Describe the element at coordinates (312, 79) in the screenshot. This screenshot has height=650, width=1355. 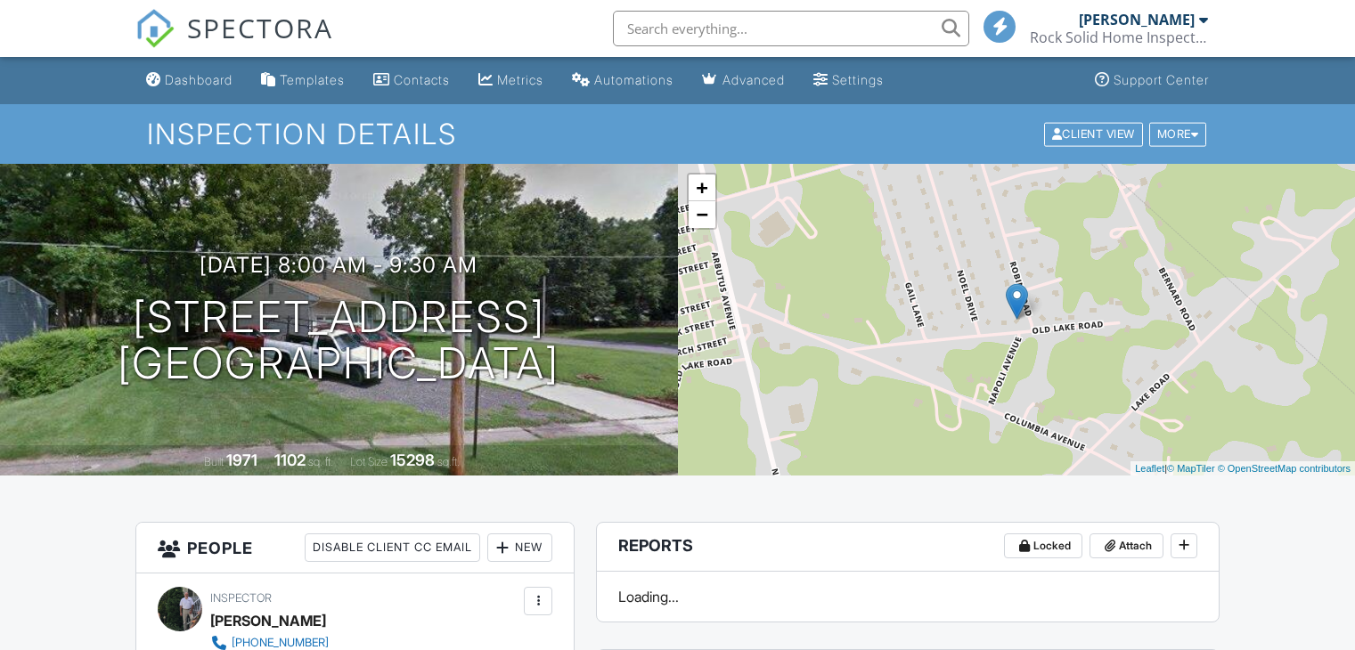
I see `div: Templates` at that location.